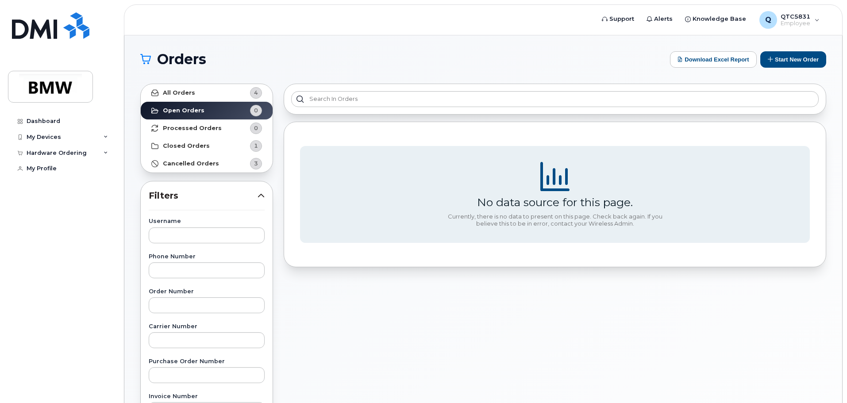  I want to click on strong: All Orders, so click(179, 93).